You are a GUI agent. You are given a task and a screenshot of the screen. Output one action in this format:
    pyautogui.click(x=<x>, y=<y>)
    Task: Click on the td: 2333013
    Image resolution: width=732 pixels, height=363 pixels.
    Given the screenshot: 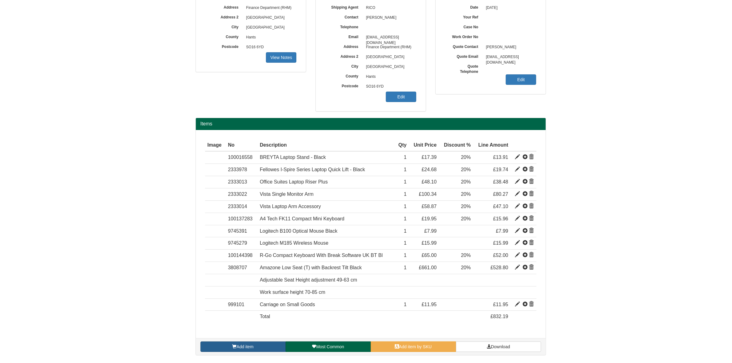 What is the action you would take?
    pyautogui.click(x=241, y=182)
    